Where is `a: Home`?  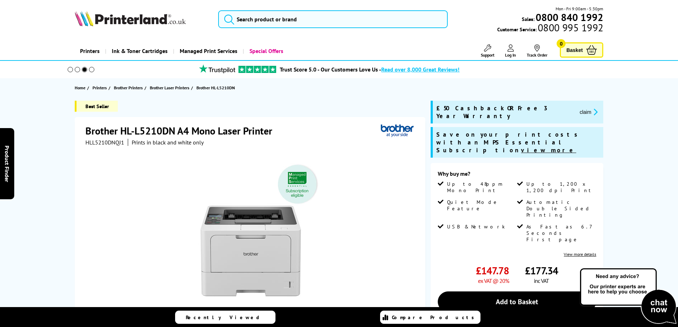 a: Home is located at coordinates (81, 88).